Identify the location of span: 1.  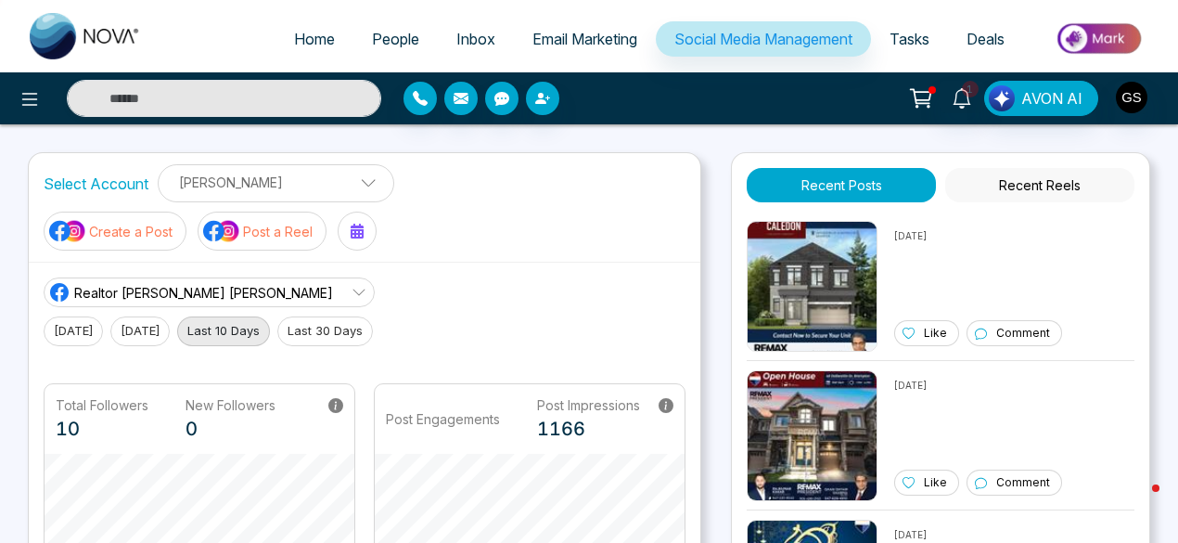
(970, 89).